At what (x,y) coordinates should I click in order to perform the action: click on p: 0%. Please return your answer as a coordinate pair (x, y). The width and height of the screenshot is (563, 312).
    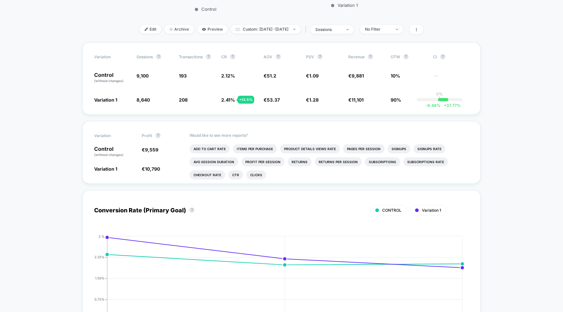
    Looking at the image, I should click on (440, 94).